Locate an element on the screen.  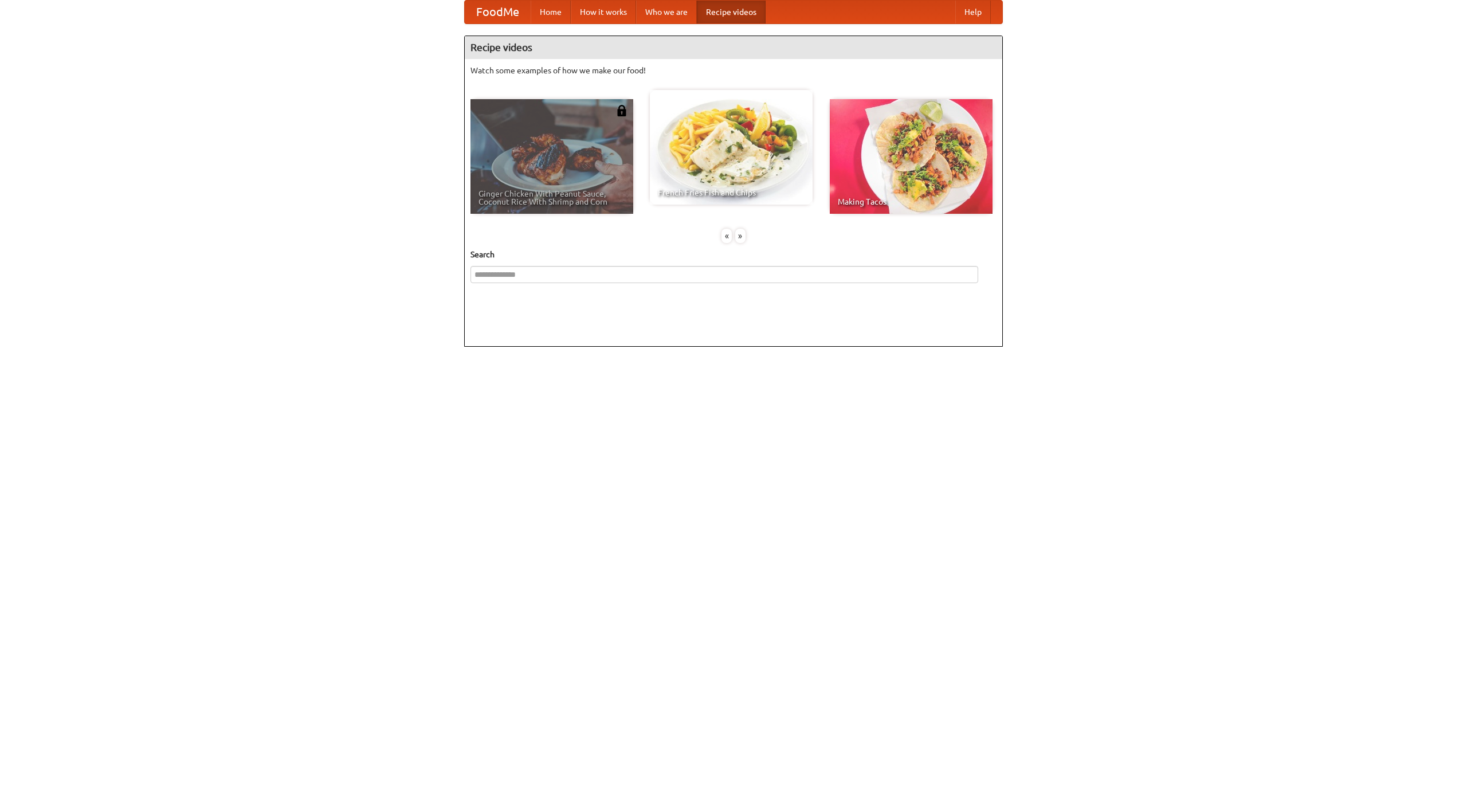
a: Making Tacos is located at coordinates (911, 156).